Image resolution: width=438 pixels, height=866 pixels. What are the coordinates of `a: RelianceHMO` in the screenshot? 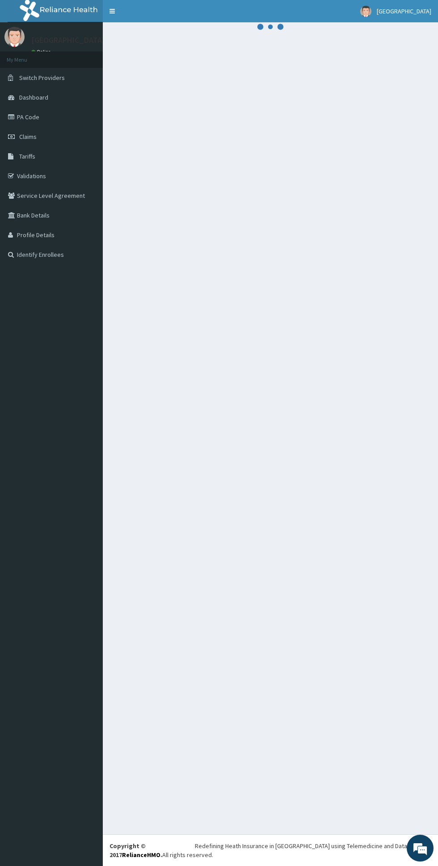 It's located at (141, 855).